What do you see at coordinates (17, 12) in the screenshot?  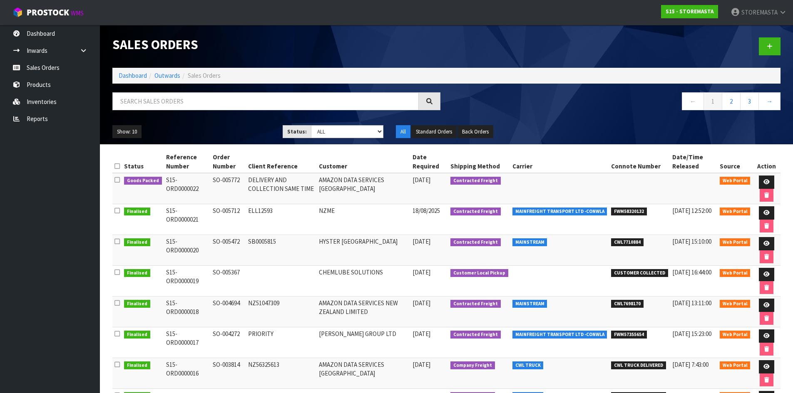 I see `img: cube-alt.png` at bounding box center [17, 12].